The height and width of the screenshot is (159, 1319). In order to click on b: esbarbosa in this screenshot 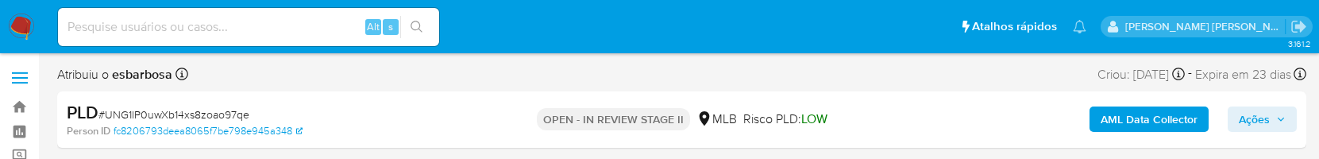, I will do `click(141, 74)`.